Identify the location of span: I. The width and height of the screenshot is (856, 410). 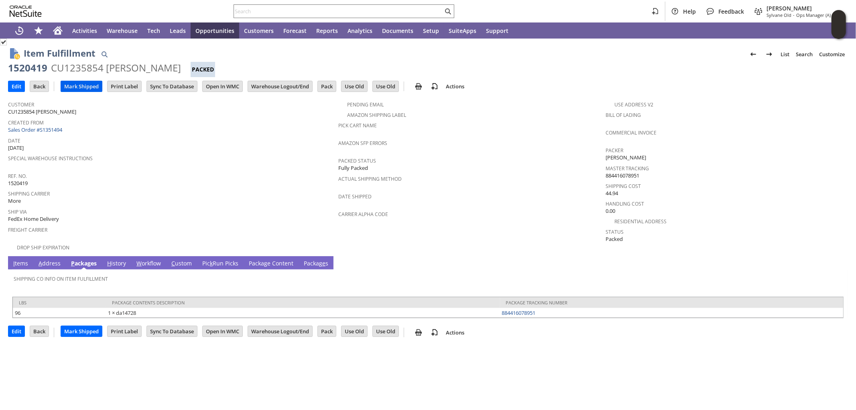
(14, 263).